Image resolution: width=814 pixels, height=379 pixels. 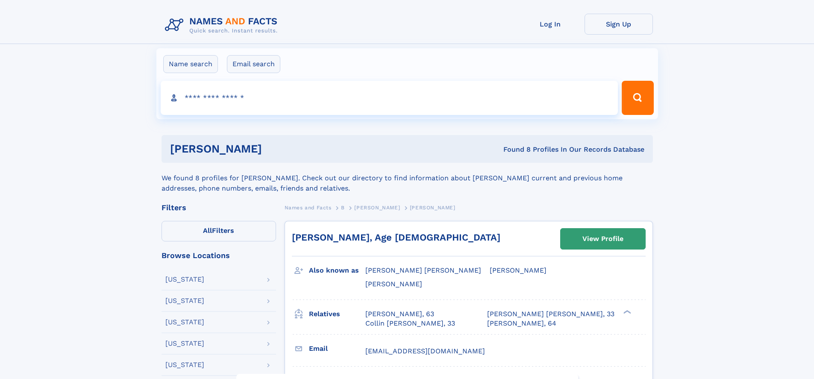 I want to click on span: B, so click(x=343, y=208).